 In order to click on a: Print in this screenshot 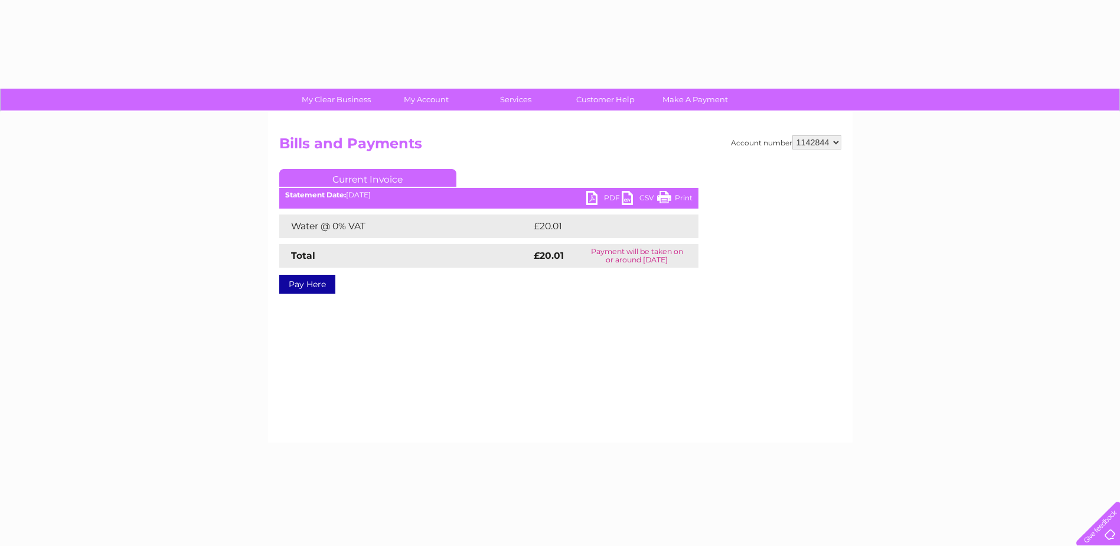, I will do `click(675, 199)`.